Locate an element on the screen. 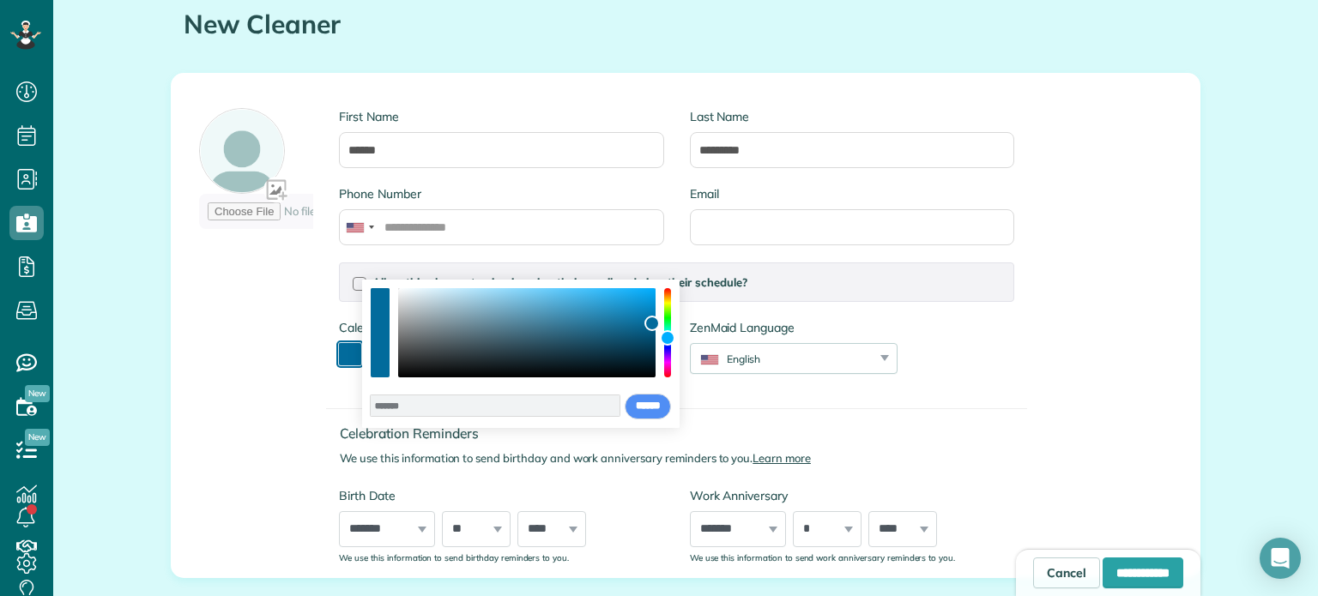 This screenshot has width=1318, height=596. label: Birth Date is located at coordinates (501, 496).